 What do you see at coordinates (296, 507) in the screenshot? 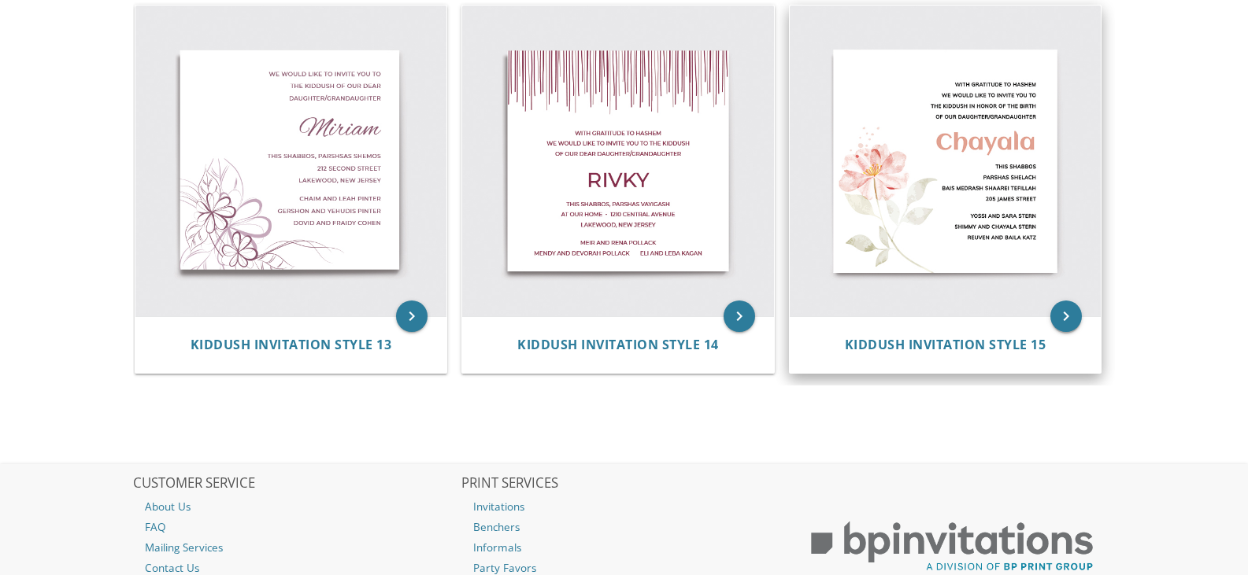
I see `a: About Us` at bounding box center [296, 507].